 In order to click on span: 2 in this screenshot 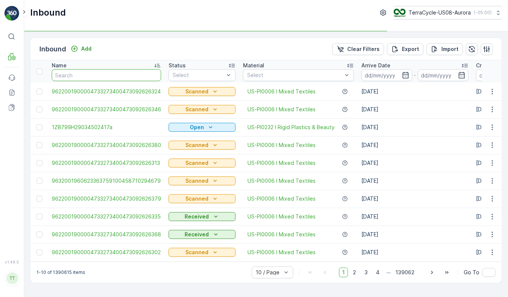, I will do `click(354, 273)`.